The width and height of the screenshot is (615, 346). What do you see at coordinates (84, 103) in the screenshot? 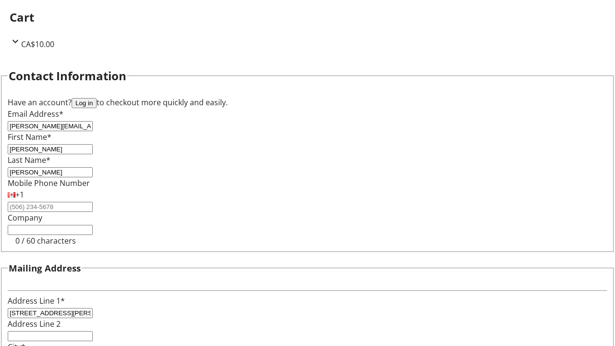
I see `button: Log in` at bounding box center [84, 103].